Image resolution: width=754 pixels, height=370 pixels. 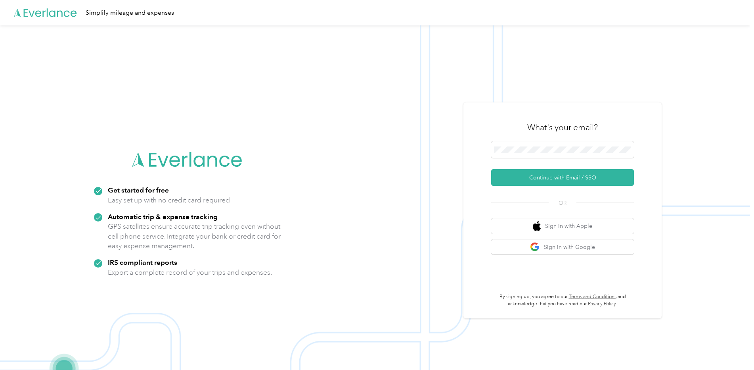 What do you see at coordinates (169, 200) in the screenshot?
I see `p: Easy set up with no credit card required` at bounding box center [169, 200].